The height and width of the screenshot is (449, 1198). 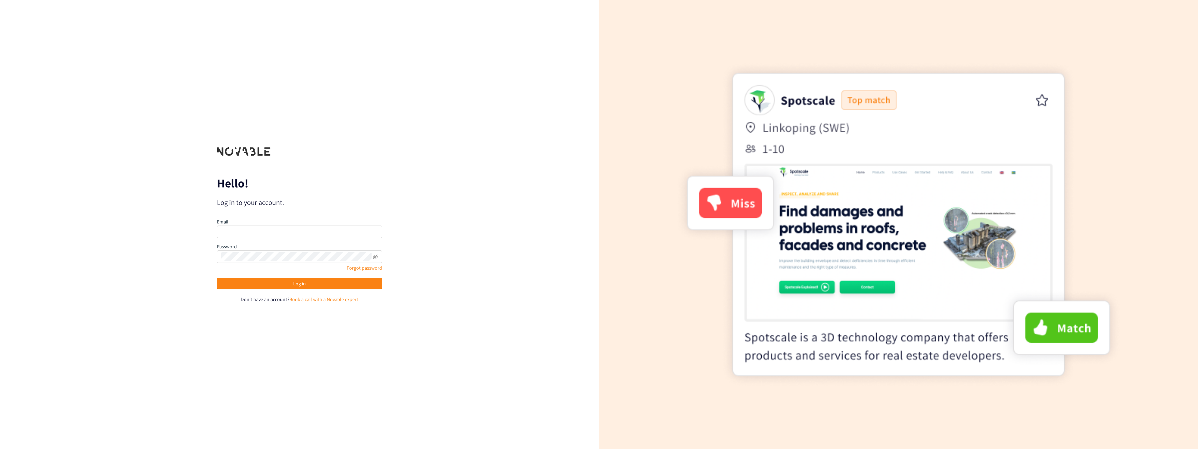 I want to click on button: Log in, so click(x=300, y=284).